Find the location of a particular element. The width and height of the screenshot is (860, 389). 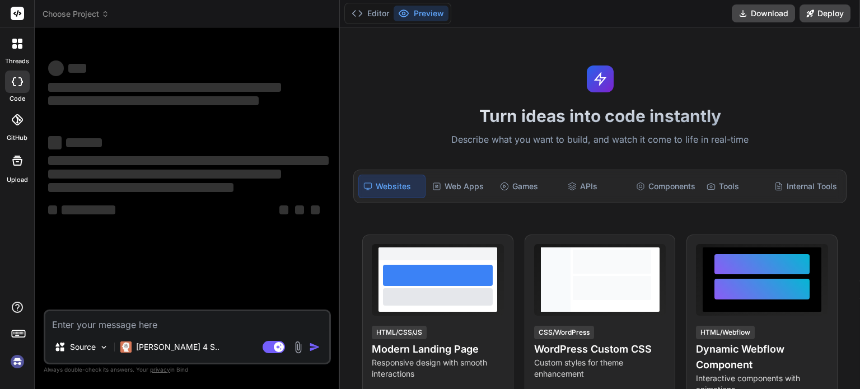

img: attachment is located at coordinates (298, 347).